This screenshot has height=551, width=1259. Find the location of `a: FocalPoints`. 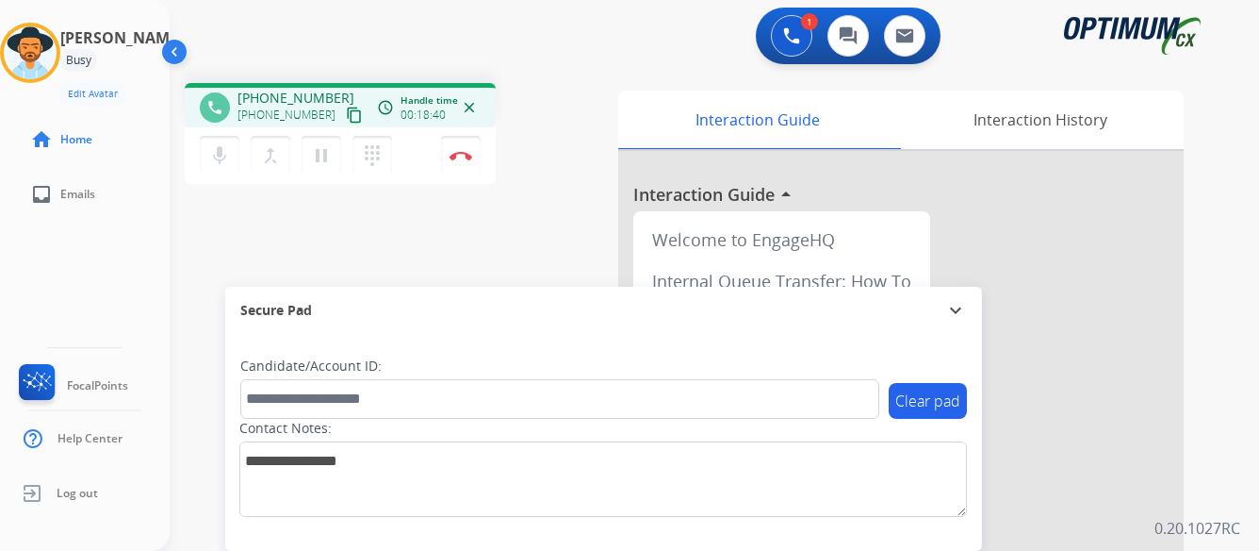

a: FocalPoints is located at coordinates (72, 386).